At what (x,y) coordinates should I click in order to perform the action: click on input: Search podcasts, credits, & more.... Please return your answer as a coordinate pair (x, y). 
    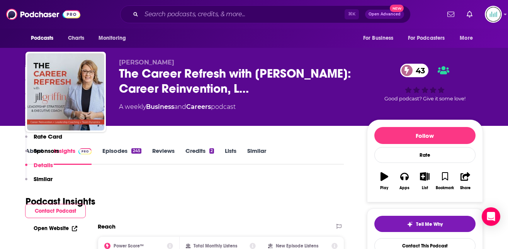
    Looking at the image, I should click on (243, 14).